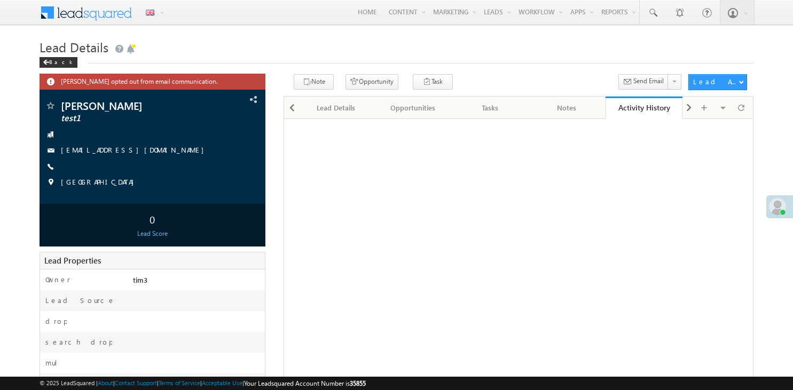 The image size is (793, 390). Describe the element at coordinates (718, 82) in the screenshot. I see `button: Lead Actions` at that location.